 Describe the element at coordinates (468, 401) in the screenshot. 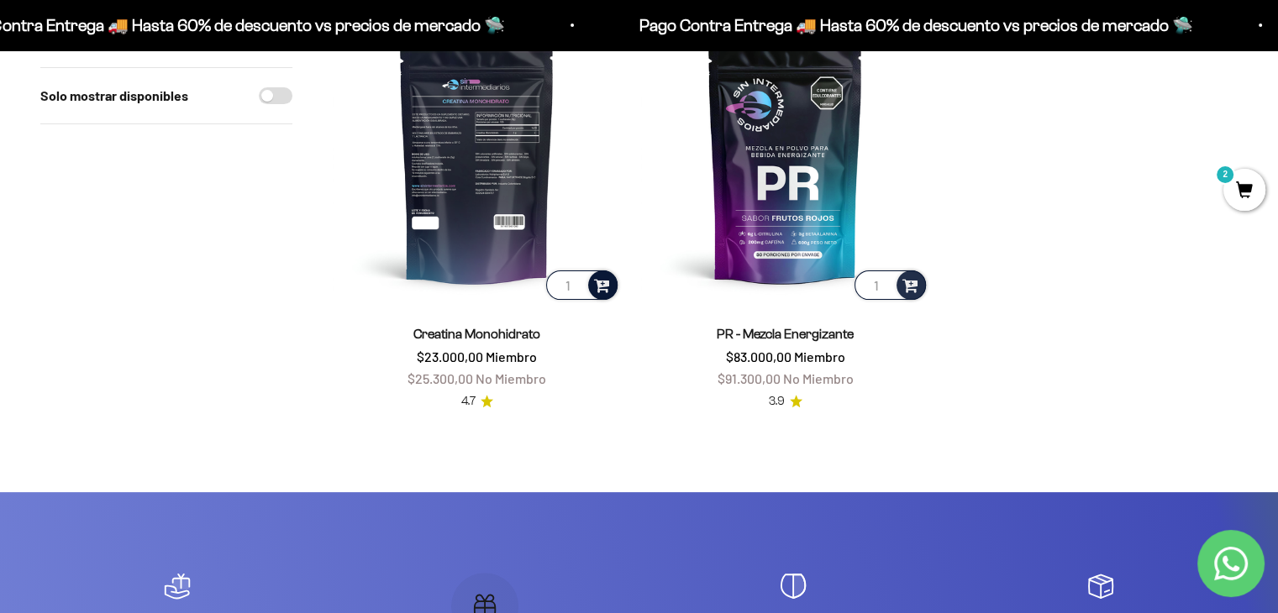

I see `span: 4.7` at that location.